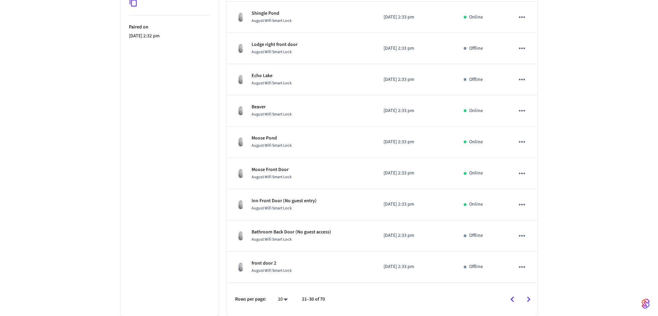 The height and width of the screenshot is (316, 658). Describe the element at coordinates (271, 107) in the screenshot. I see `p: Beaver` at that location.